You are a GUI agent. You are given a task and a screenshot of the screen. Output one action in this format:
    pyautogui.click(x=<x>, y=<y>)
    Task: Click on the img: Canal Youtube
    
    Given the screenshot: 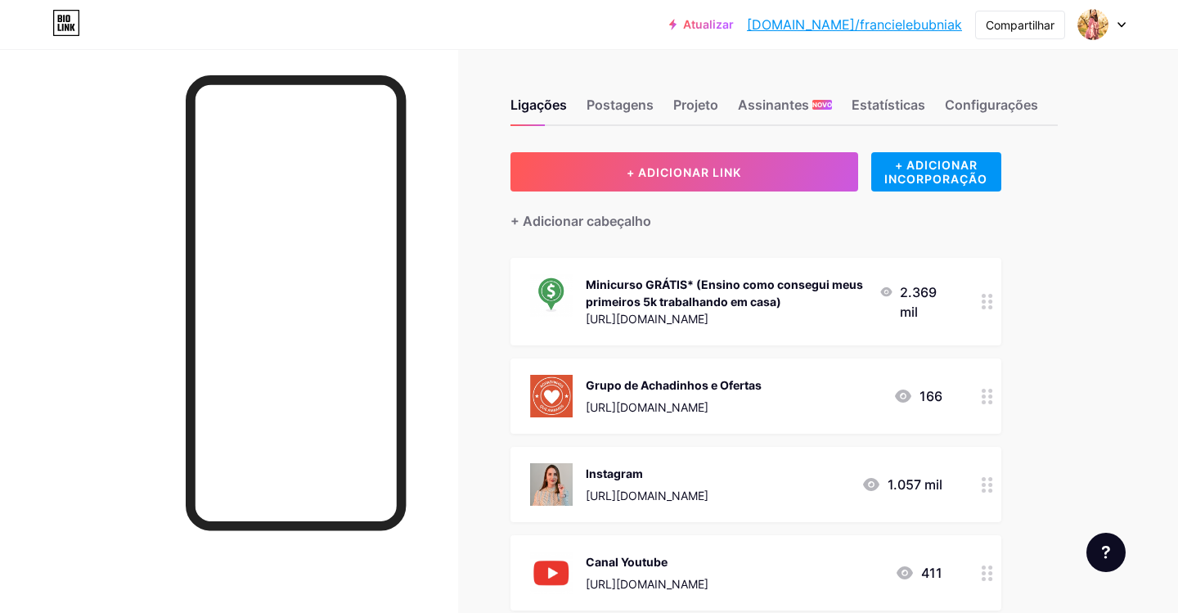 What is the action you would take?
    pyautogui.click(x=551, y=572)
    